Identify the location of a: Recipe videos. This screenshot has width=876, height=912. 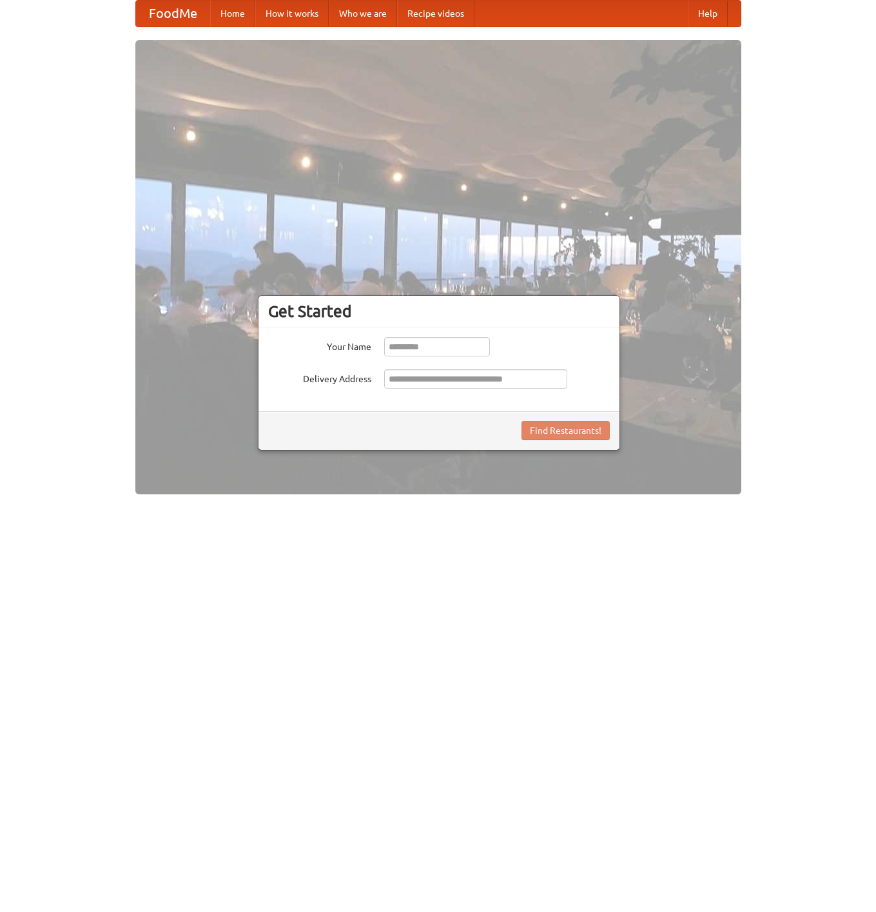
(436, 14).